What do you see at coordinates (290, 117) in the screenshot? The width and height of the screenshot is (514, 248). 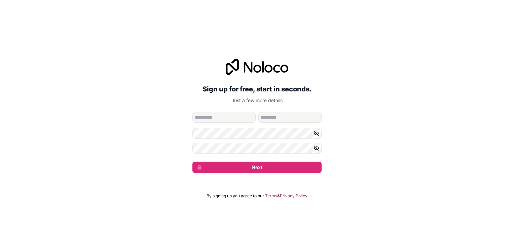 I see `input: family-name` at bounding box center [290, 117].